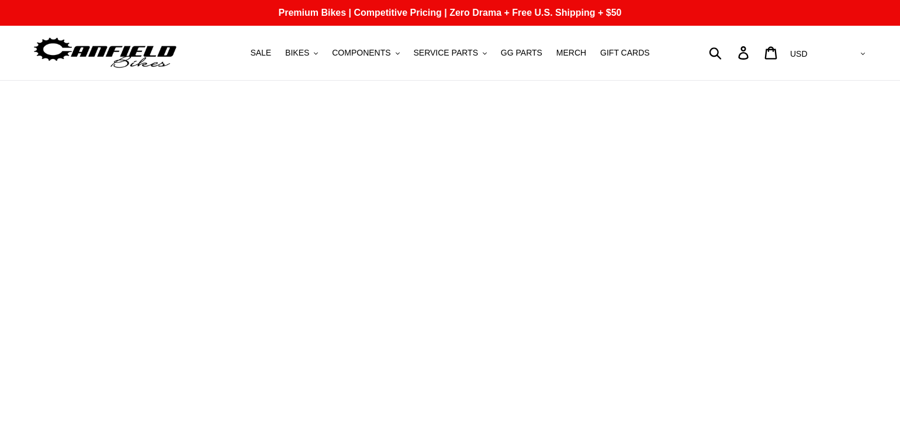  What do you see at coordinates (261, 53) in the screenshot?
I see `a: SALE` at bounding box center [261, 53].